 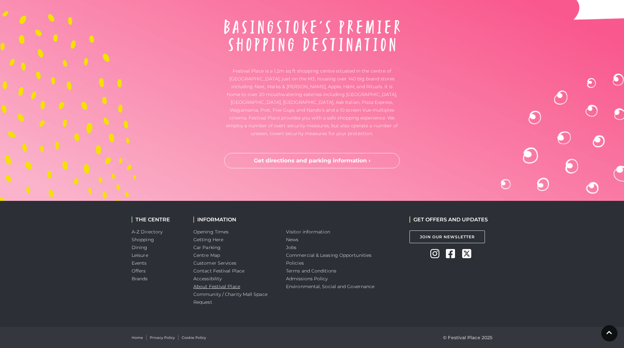 I want to click on a: Home, so click(x=137, y=337).